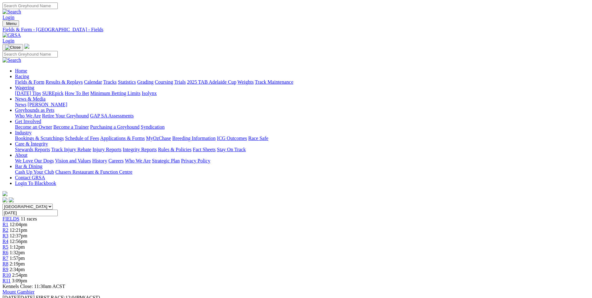 The image size is (592, 298). Describe the element at coordinates (115, 127) in the screenshot. I see `a: Purchasing a Greyhound` at that location.